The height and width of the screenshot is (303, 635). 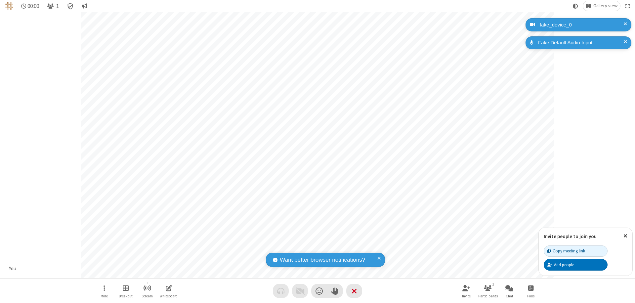 I want to click on div: Fake Default Audio Input, so click(x=581, y=43).